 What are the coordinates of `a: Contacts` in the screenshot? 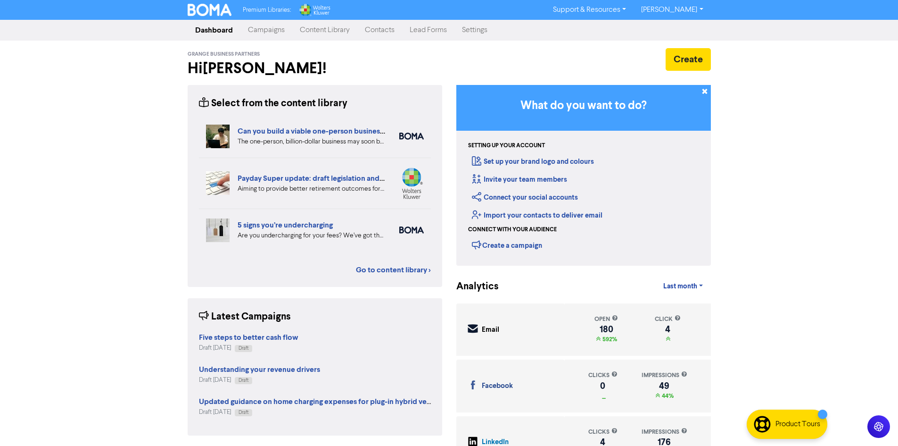 It's located at (380, 30).